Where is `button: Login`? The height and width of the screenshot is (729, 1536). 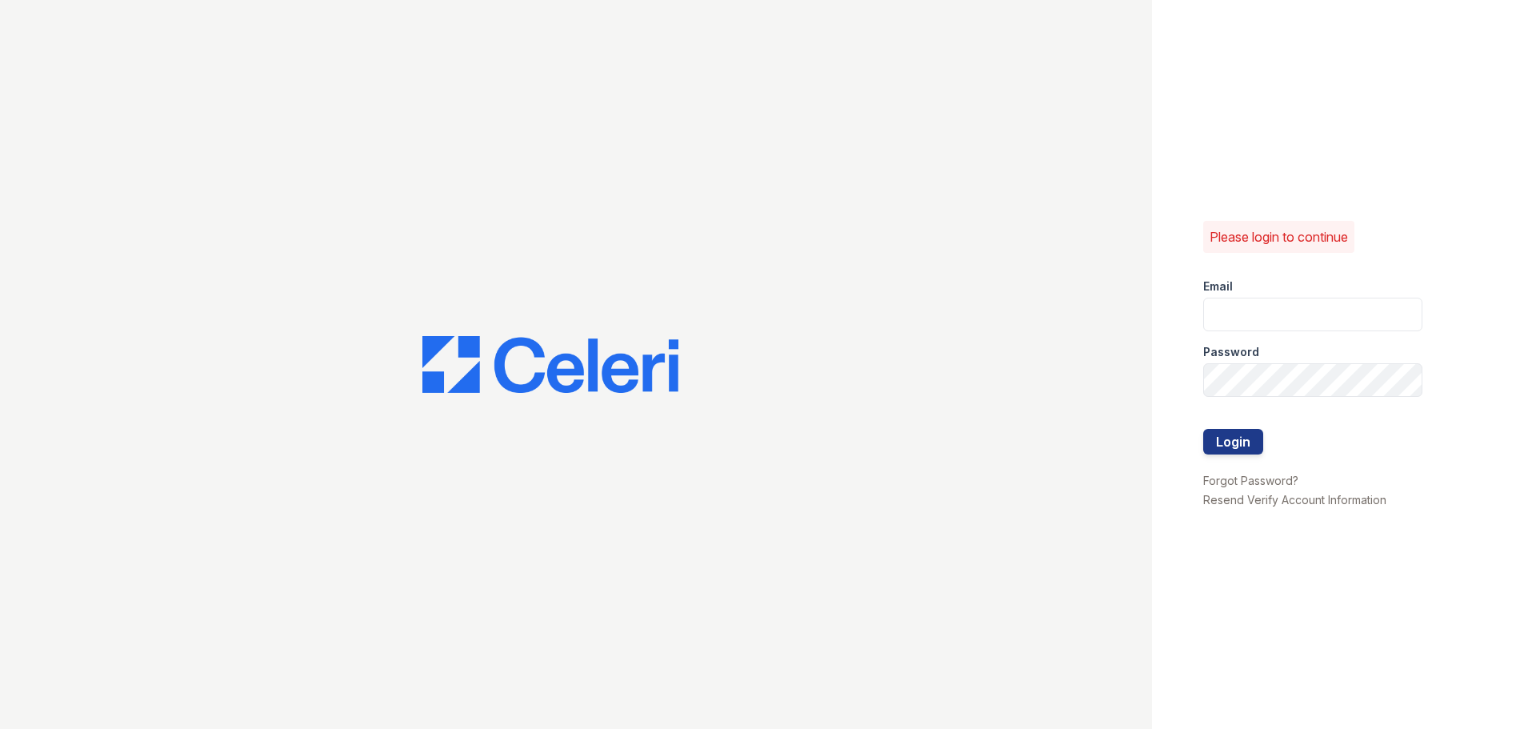 button: Login is located at coordinates (1233, 442).